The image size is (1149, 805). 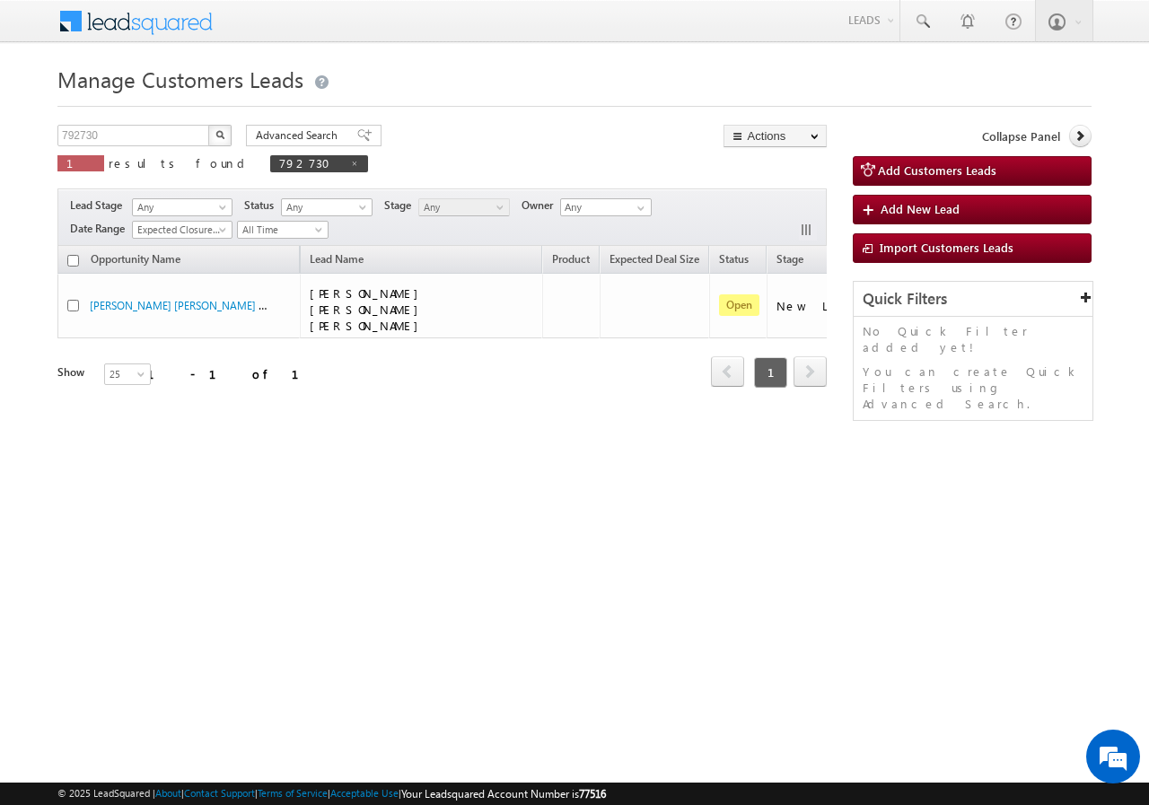 I want to click on div: Show, so click(x=74, y=372).